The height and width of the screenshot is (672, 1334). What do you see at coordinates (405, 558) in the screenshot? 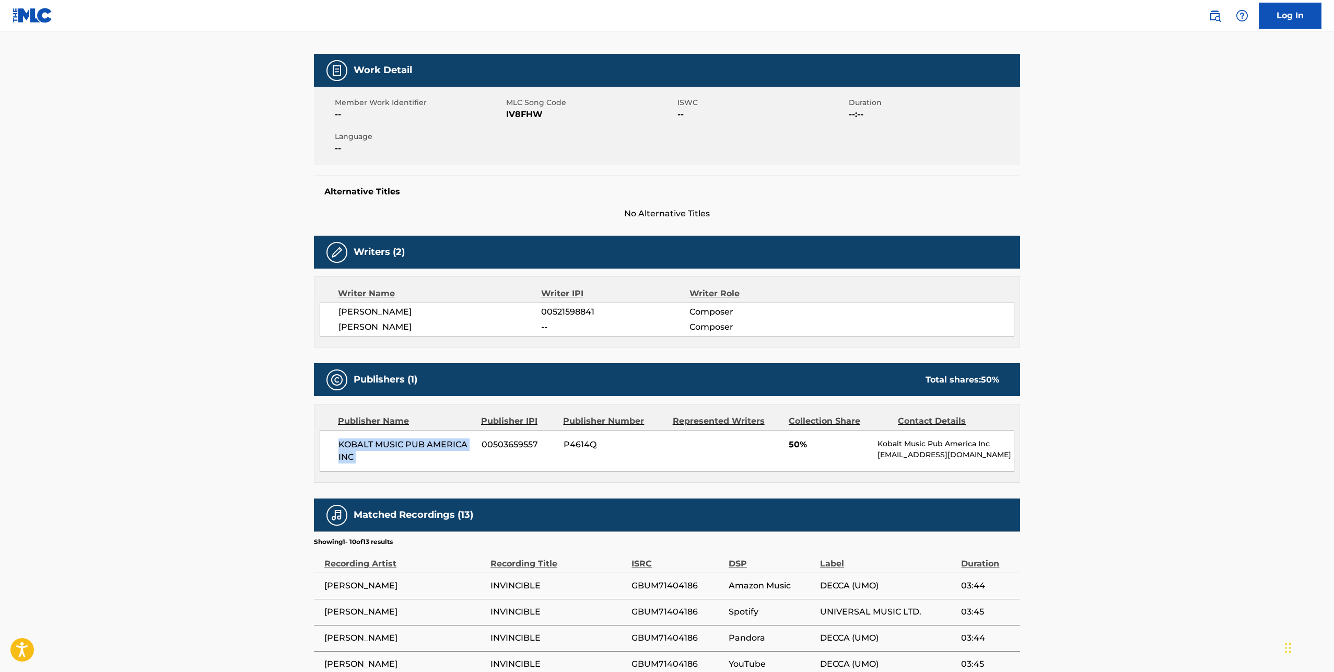
I see `div: Recording Artist` at bounding box center [405, 558].